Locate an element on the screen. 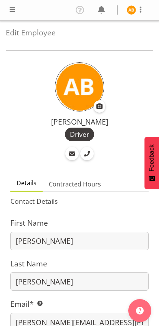 The width and height of the screenshot is (159, 326). label: Last Name is located at coordinates (79, 263).